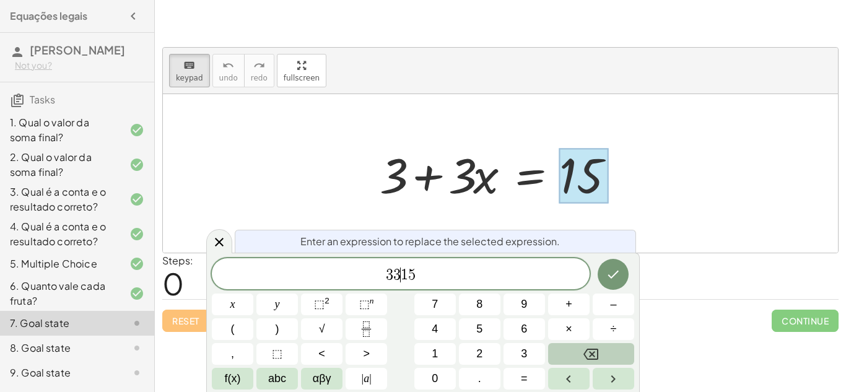 The height and width of the screenshot is (392, 846). What do you see at coordinates (479, 304) in the screenshot?
I see `button: 8` at bounding box center [479, 304].